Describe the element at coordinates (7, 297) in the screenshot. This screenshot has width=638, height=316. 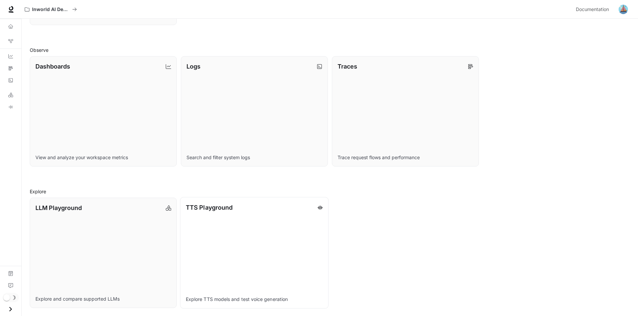
I see `span: Dark mode toggle` at that location.